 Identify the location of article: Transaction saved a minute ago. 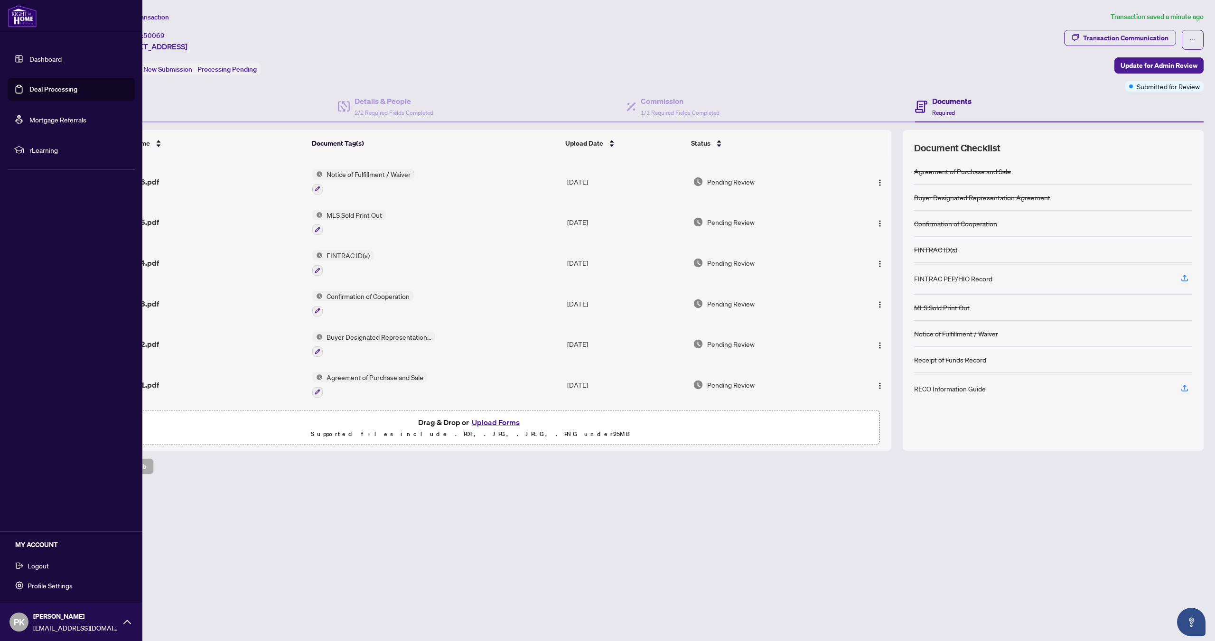
(1157, 17).